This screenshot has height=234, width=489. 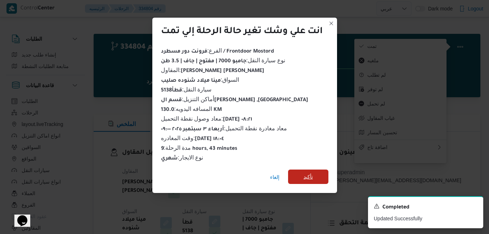 I want to click on span: سيارة النقل :, so click(x=186, y=89).